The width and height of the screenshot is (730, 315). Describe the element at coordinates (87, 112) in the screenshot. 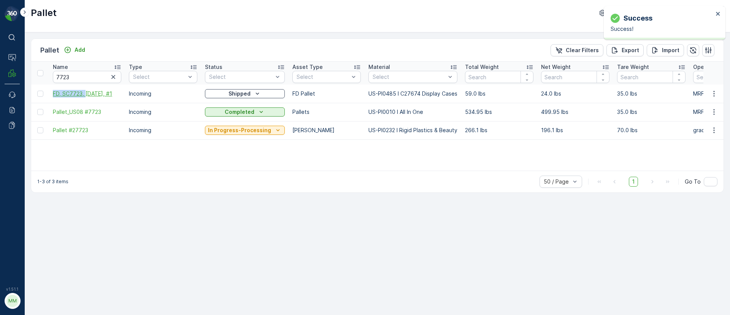

I see `a: Pallet_US08 #7723` at that location.